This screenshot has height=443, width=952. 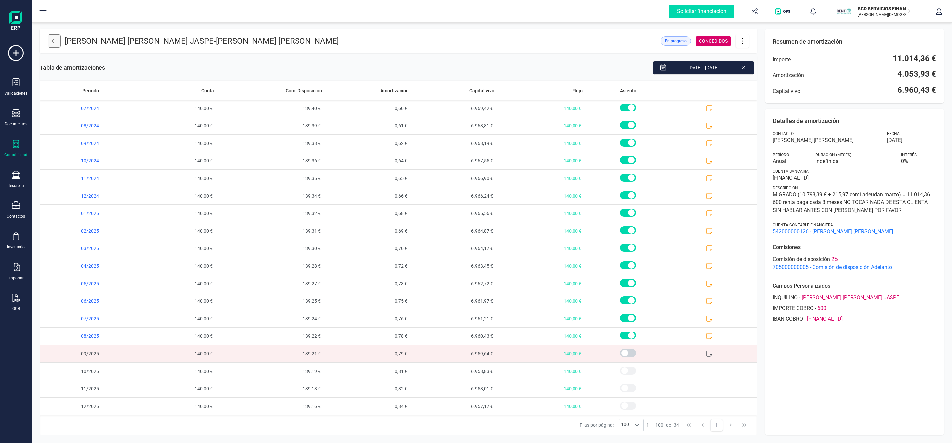 I want to click on span: Interés, so click(x=909, y=155).